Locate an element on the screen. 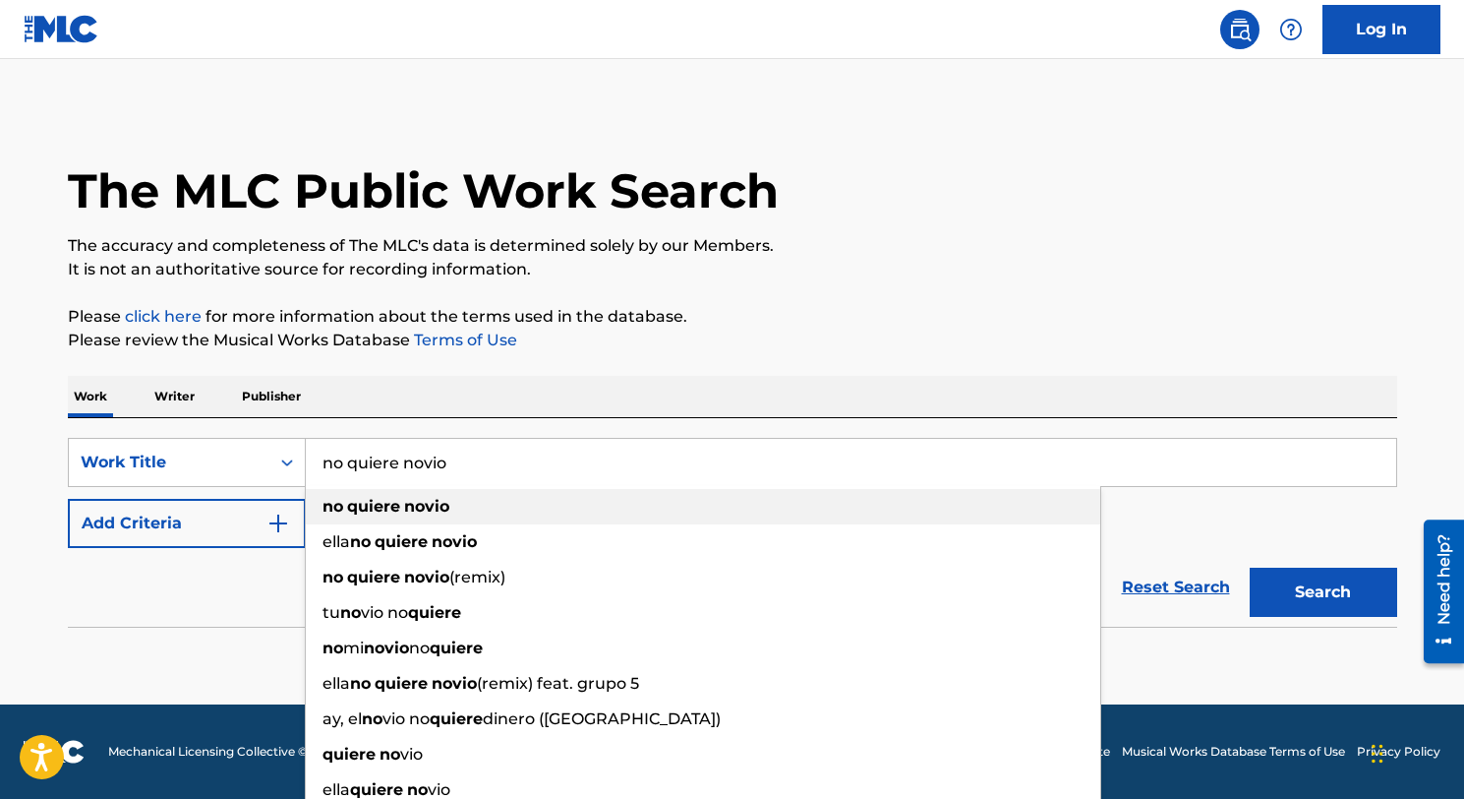 Image resolution: width=1464 pixels, height=799 pixels. p: It is not an authoritative source for recording information. is located at coordinates (733, 269).